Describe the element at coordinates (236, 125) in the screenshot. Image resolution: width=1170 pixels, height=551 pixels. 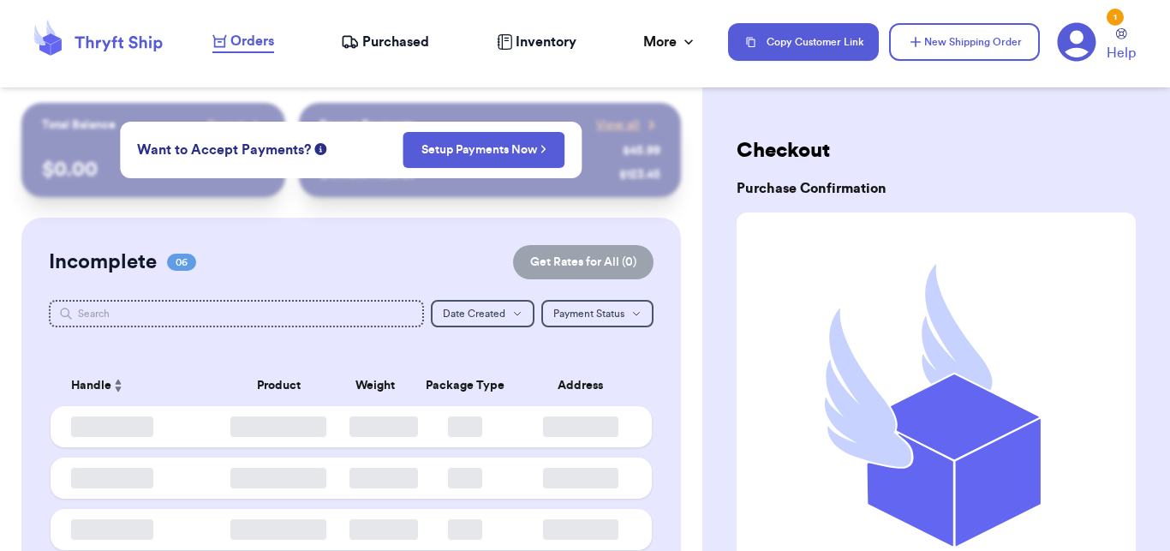
I see `a: Payout` at that location.